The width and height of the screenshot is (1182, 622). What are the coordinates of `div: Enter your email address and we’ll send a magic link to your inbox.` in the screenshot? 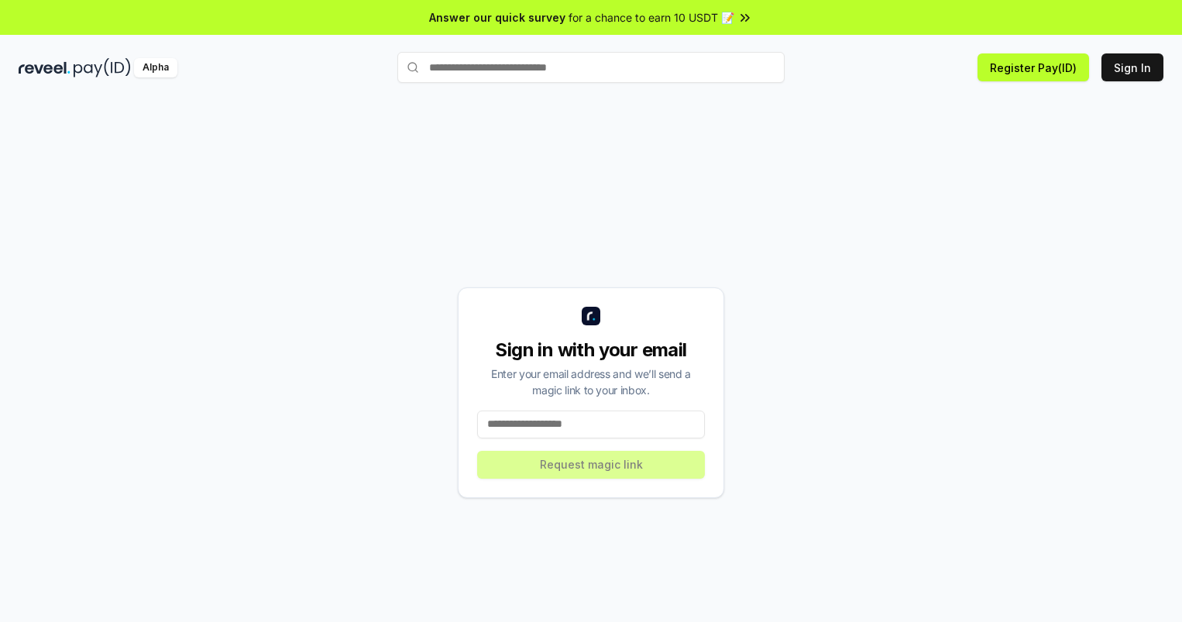 It's located at (591, 382).